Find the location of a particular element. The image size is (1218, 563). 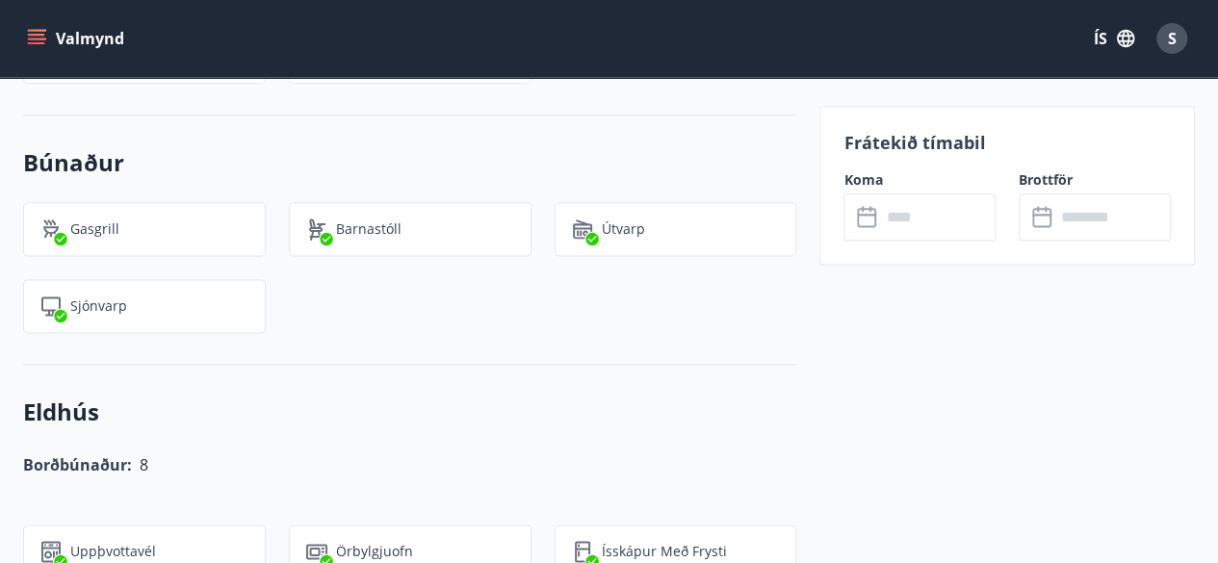

p: Frátekið tímabil is located at coordinates (1007, 143).